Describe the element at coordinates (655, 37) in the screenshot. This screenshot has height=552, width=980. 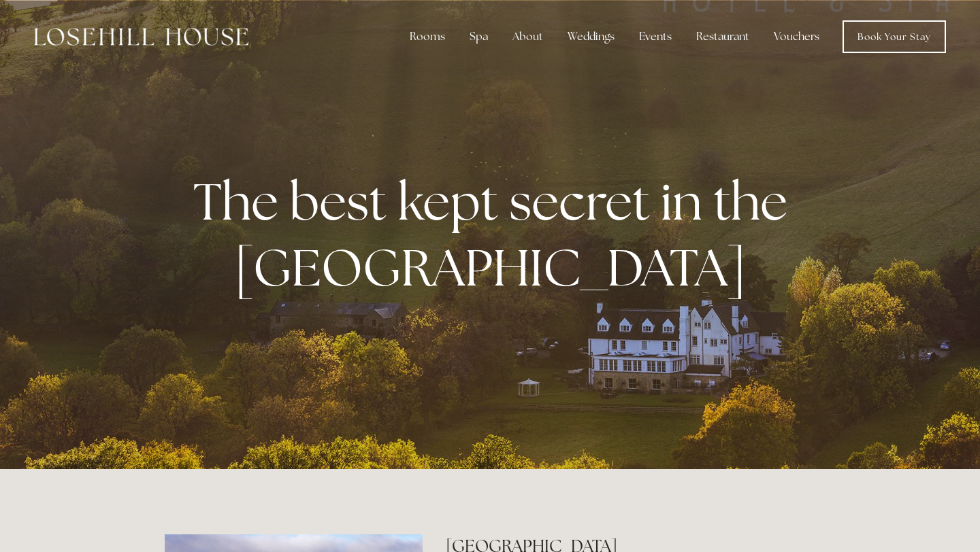
I see `div: Events` at that location.